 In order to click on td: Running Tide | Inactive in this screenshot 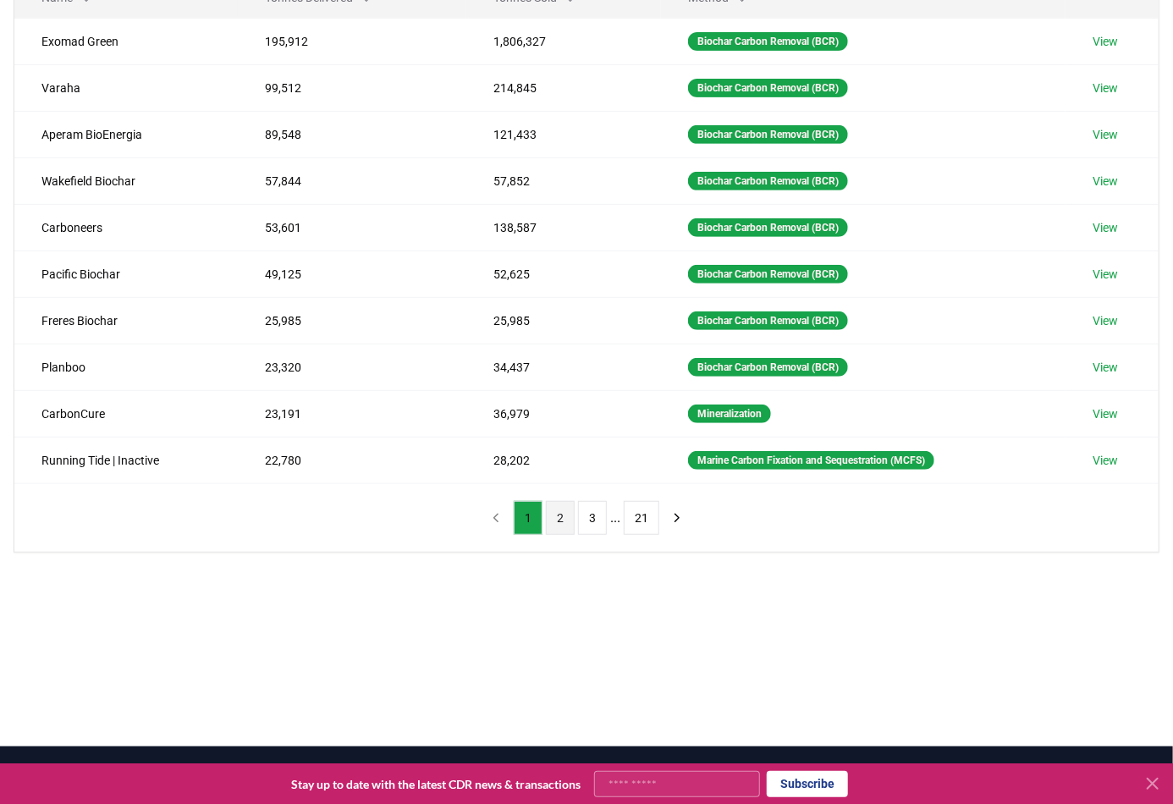, I will do `click(126, 460)`.